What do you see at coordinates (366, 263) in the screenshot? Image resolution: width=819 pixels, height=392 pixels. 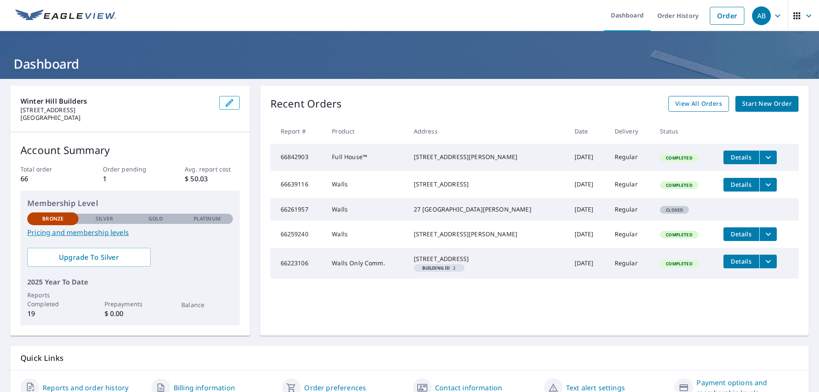 I see `td: Walls Only Comm.` at bounding box center [366, 263].